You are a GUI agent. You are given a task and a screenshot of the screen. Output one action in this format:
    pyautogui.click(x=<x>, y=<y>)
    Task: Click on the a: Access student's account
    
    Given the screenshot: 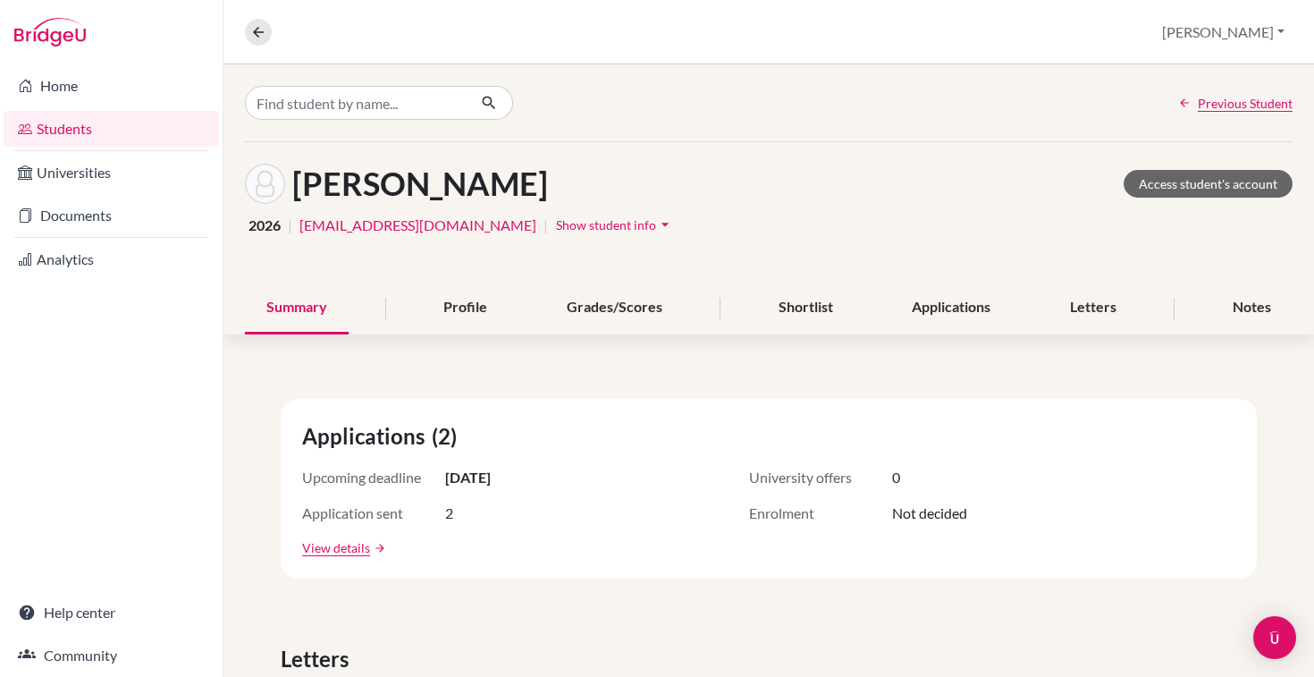 What is the action you would take?
    pyautogui.click(x=1208, y=183)
    